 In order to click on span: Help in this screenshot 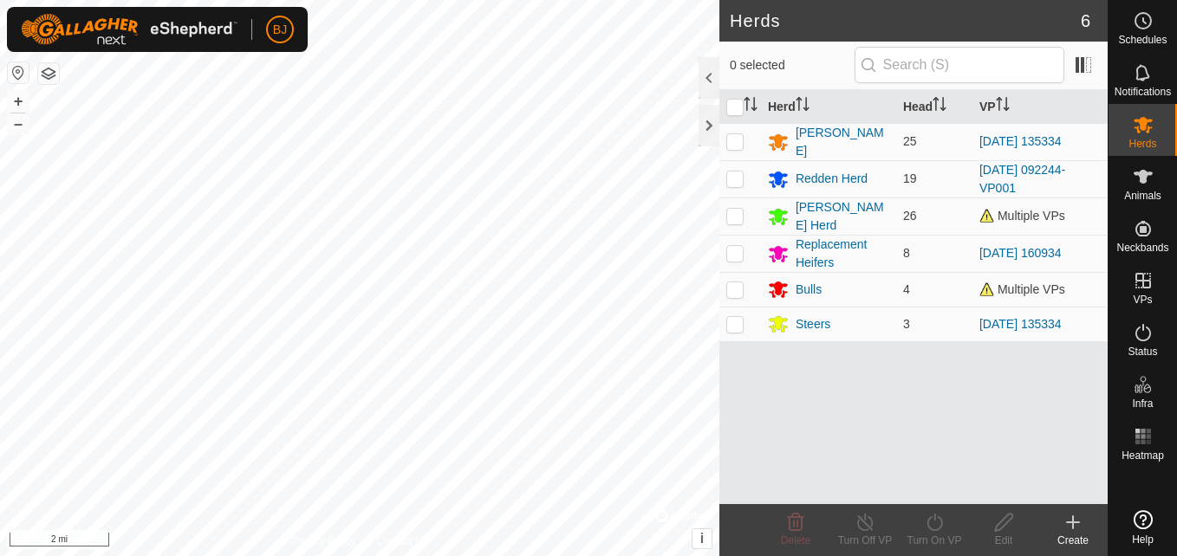, I will do `click(1142, 540)`.